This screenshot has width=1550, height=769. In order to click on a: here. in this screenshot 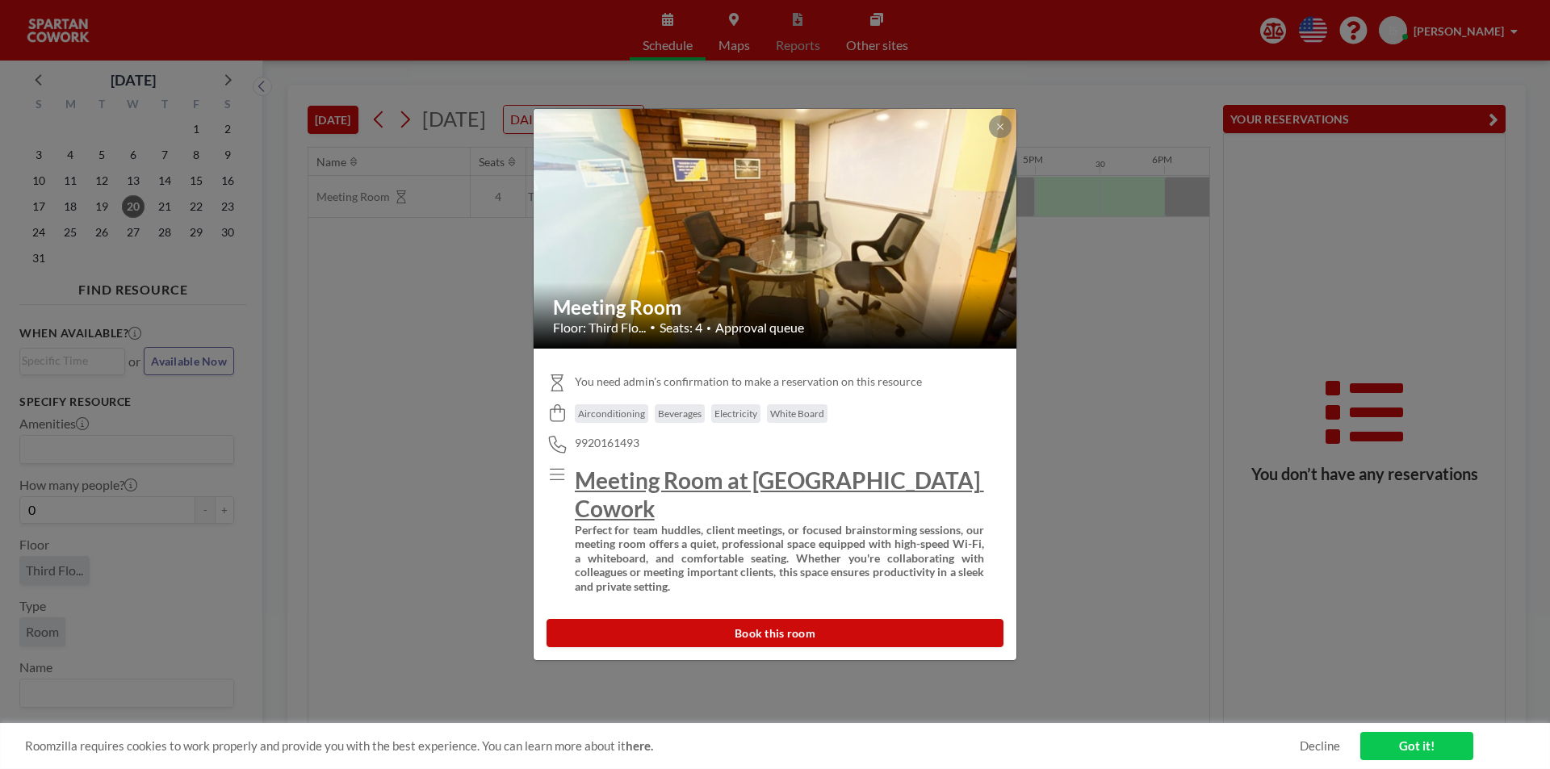, I will do `click(639, 746)`.